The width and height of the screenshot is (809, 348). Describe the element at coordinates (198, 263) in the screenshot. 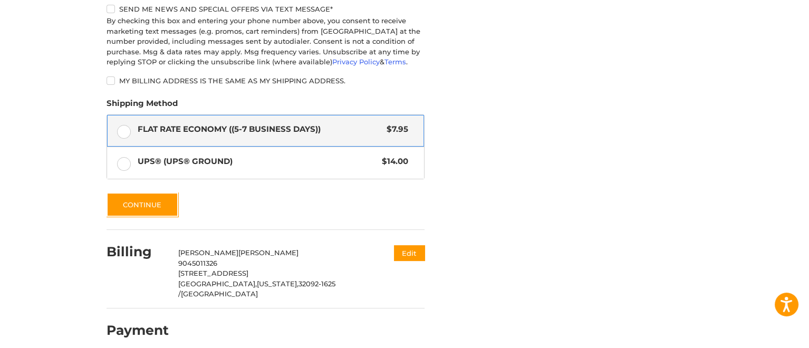

I see `span: 9045011326` at that location.